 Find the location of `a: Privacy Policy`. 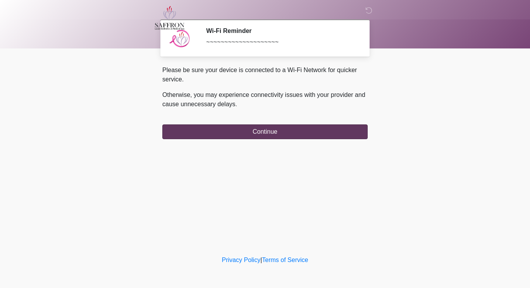

a: Privacy Policy is located at coordinates (241, 260).